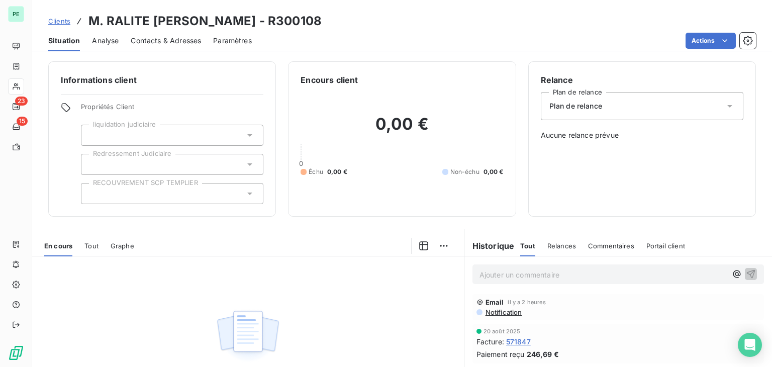 This screenshot has width=772, height=367. What do you see at coordinates (518, 341) in the screenshot?
I see `span: 571847` at bounding box center [518, 341].